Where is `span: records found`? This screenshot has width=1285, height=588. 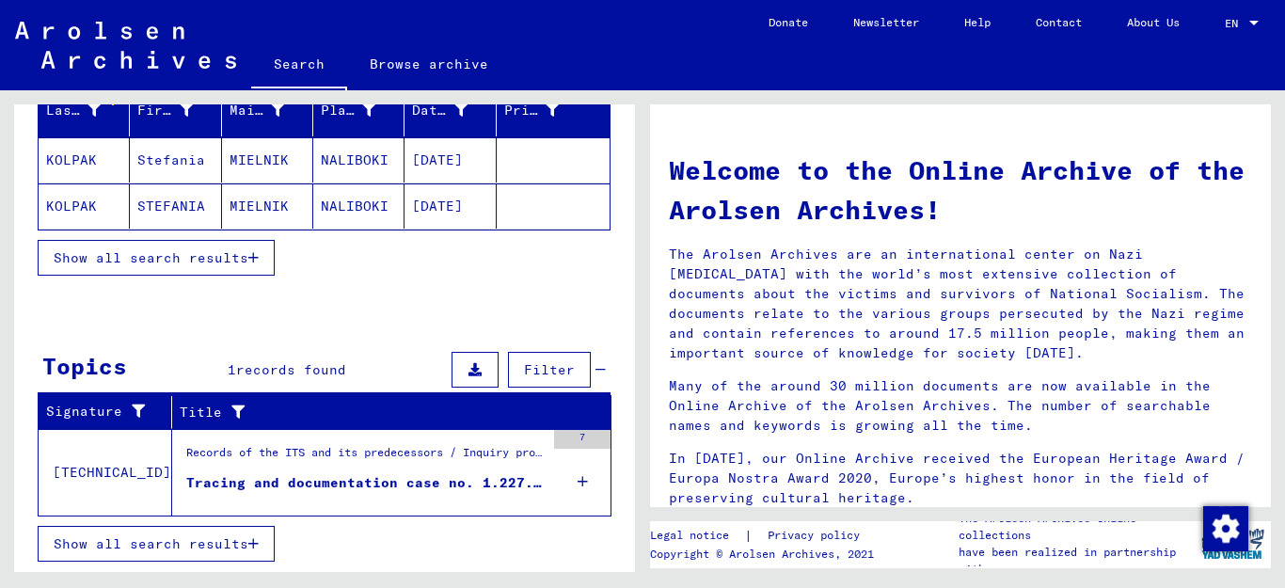 span: records found is located at coordinates (291, 370).